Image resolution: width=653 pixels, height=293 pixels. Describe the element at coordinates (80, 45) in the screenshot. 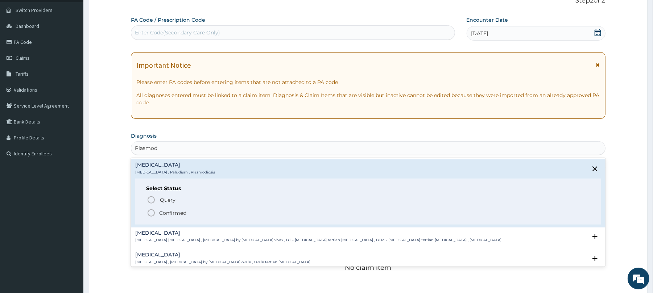

I see `div: Chat with us now` at that location.